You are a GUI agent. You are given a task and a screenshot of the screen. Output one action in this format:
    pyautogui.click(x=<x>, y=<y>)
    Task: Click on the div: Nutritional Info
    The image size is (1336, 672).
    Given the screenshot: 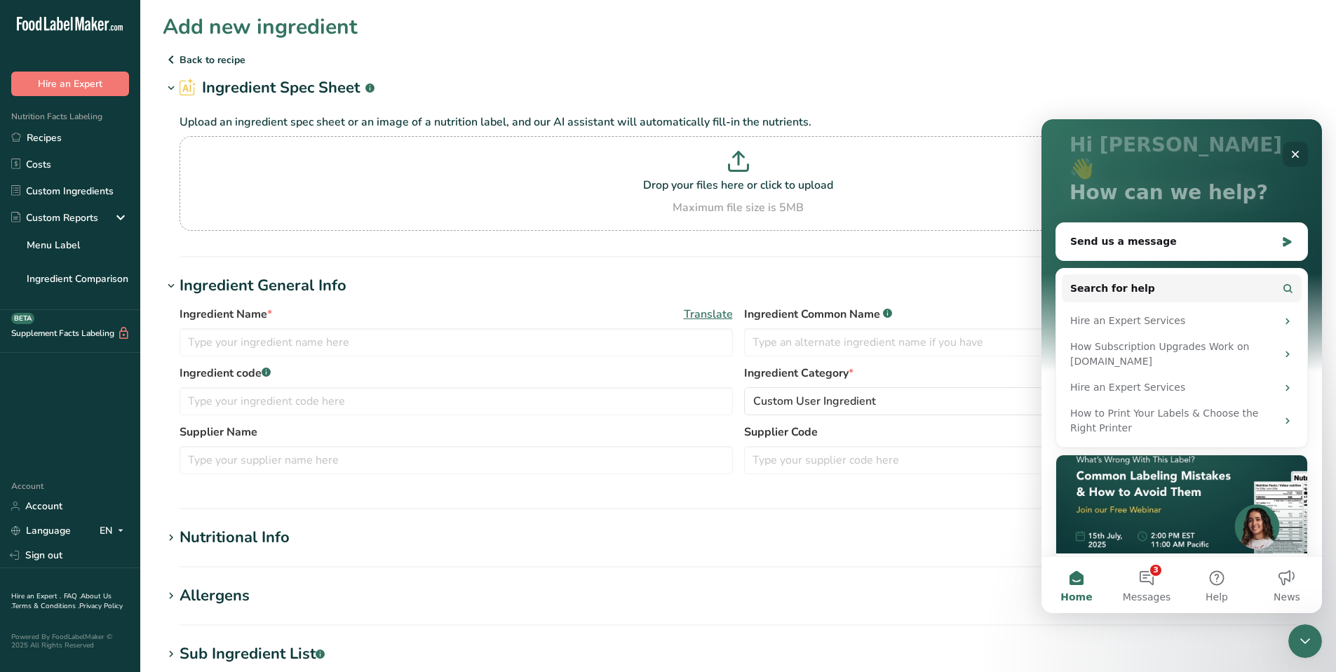 What is the action you would take?
    pyautogui.click(x=234, y=537)
    